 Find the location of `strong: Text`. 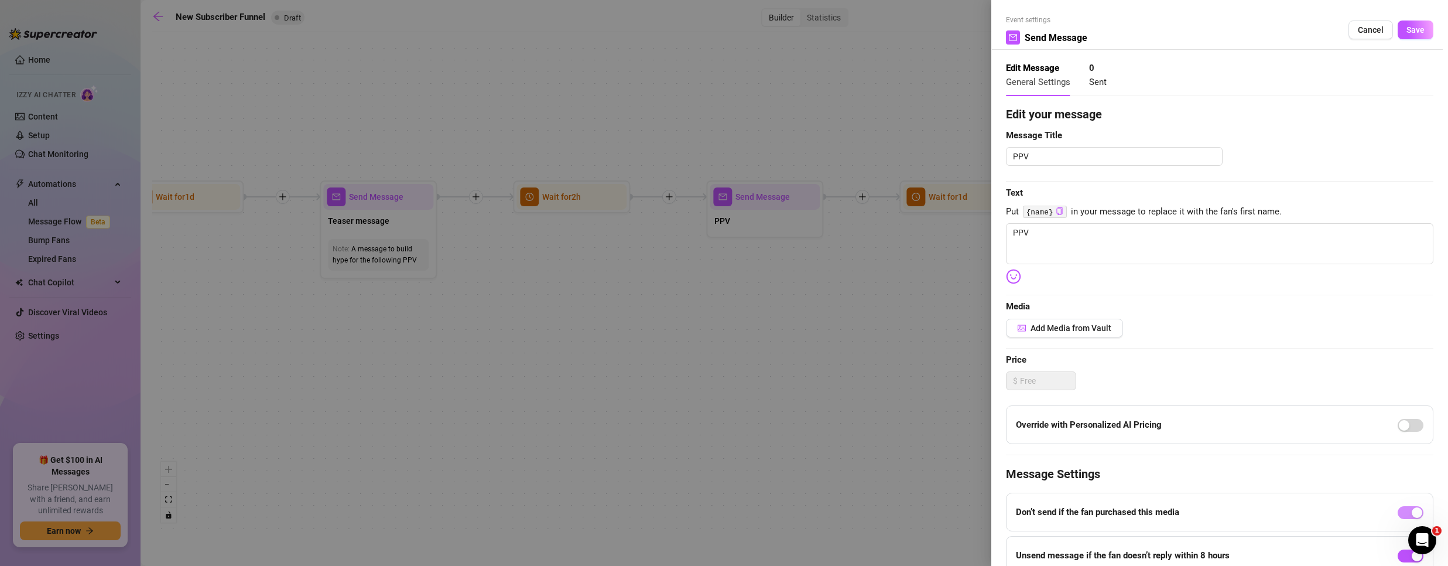

strong: Text is located at coordinates (1014, 193).